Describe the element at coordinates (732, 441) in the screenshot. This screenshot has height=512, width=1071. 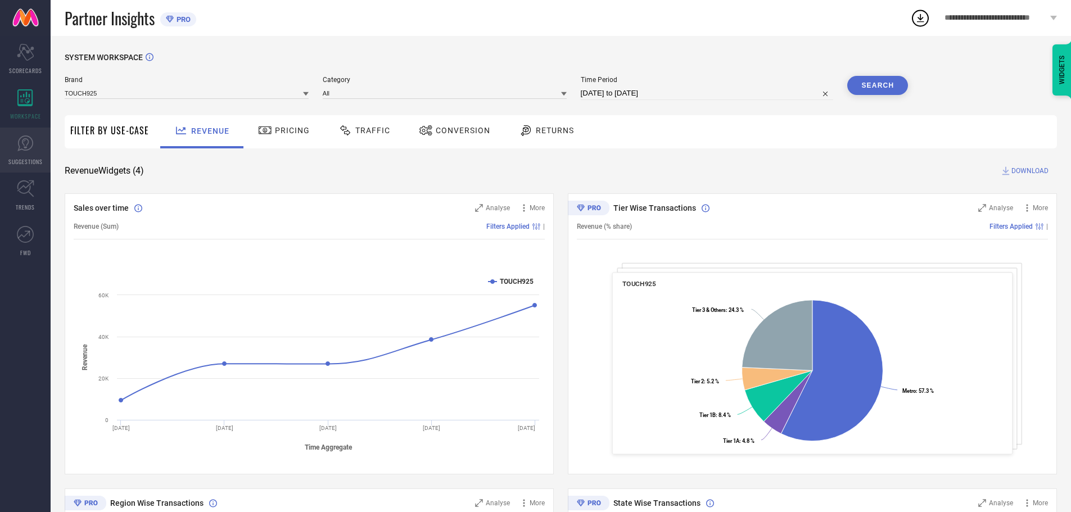
I see `tspan: Tier 1A` at that location.